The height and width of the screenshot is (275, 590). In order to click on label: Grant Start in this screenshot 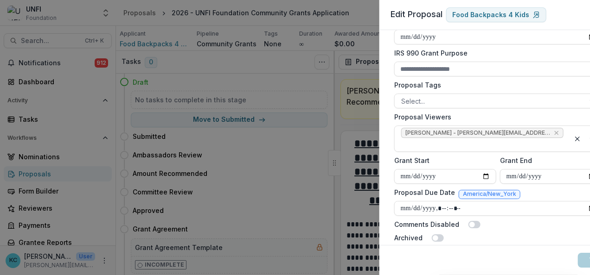, I will do `click(442, 160)`.